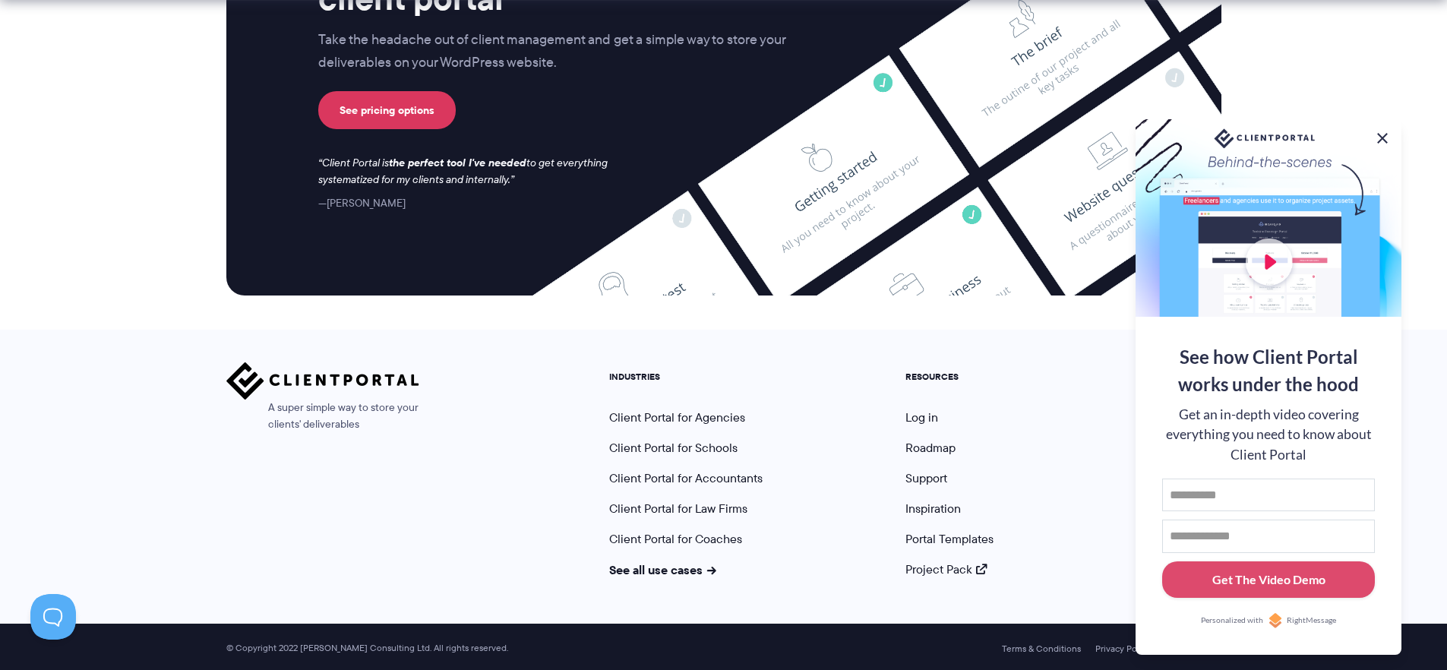  Describe the element at coordinates (1311, 621) in the screenshot. I see `span: RightMessage` at that location.